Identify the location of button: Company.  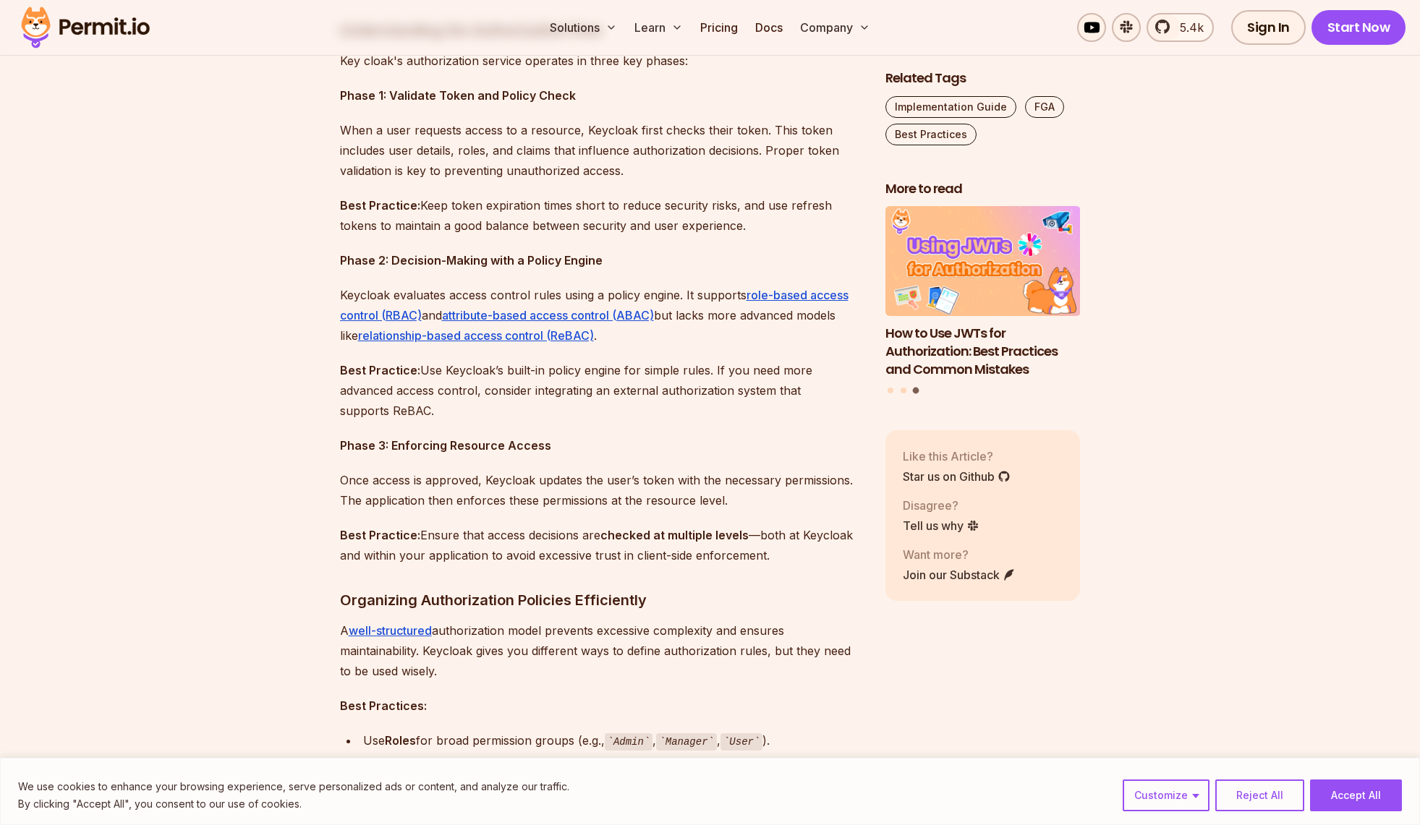
(835, 27).